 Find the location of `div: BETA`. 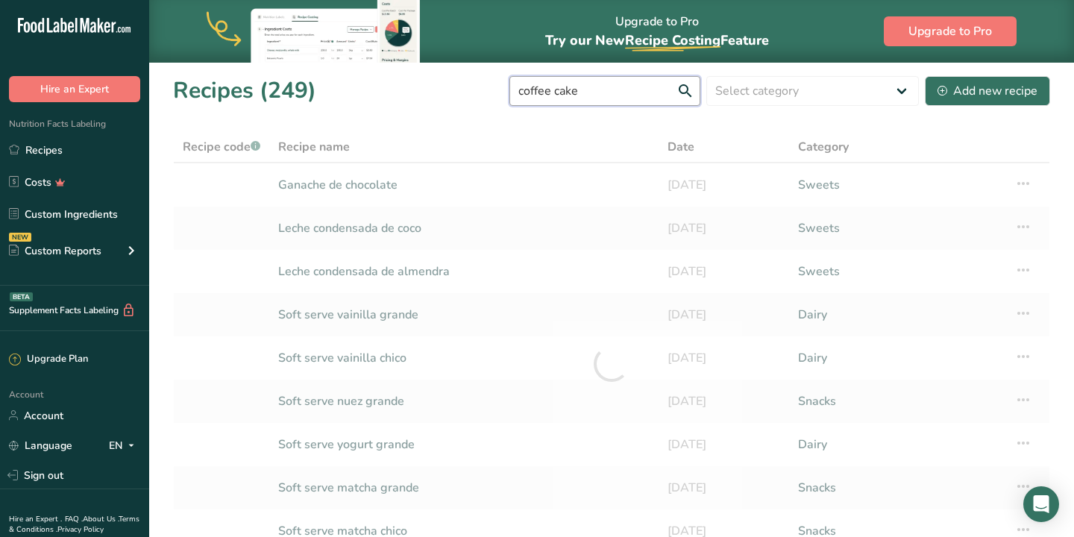

div: BETA is located at coordinates (21, 297).